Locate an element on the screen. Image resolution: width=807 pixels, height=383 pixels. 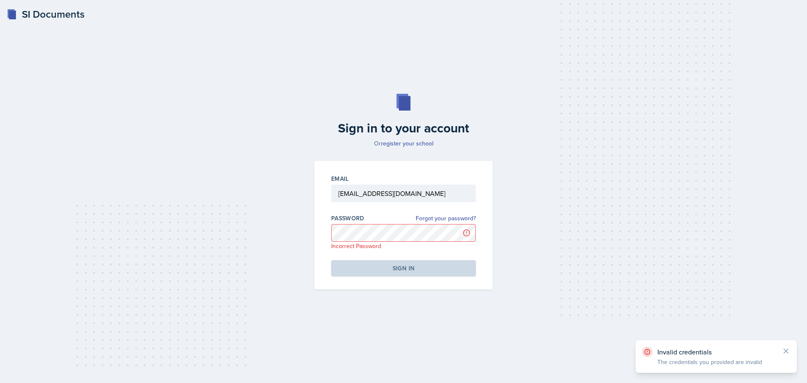
label: Password is located at coordinates (347, 218).